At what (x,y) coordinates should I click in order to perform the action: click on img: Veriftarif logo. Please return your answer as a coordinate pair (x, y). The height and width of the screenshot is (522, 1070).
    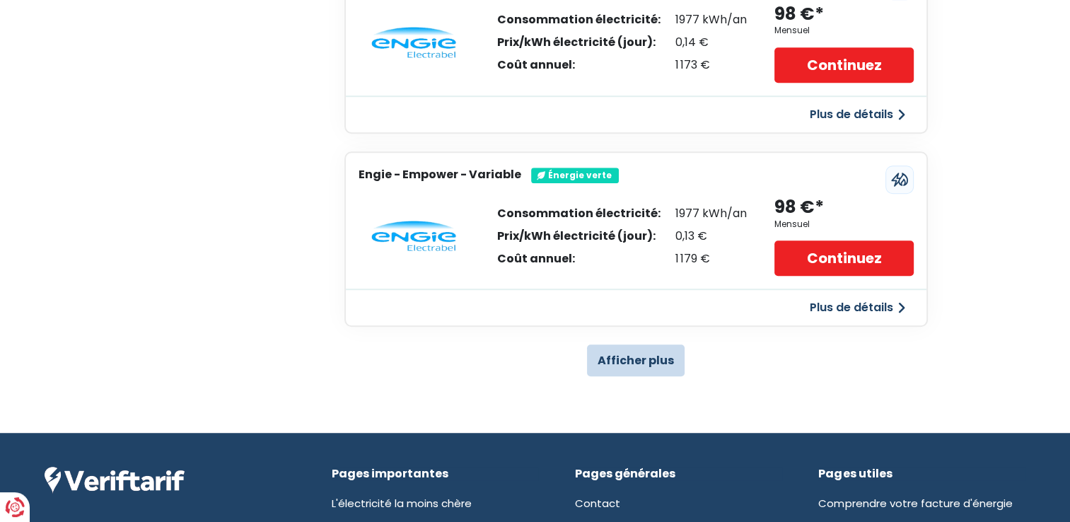
    Looking at the image, I should click on (115, 480).